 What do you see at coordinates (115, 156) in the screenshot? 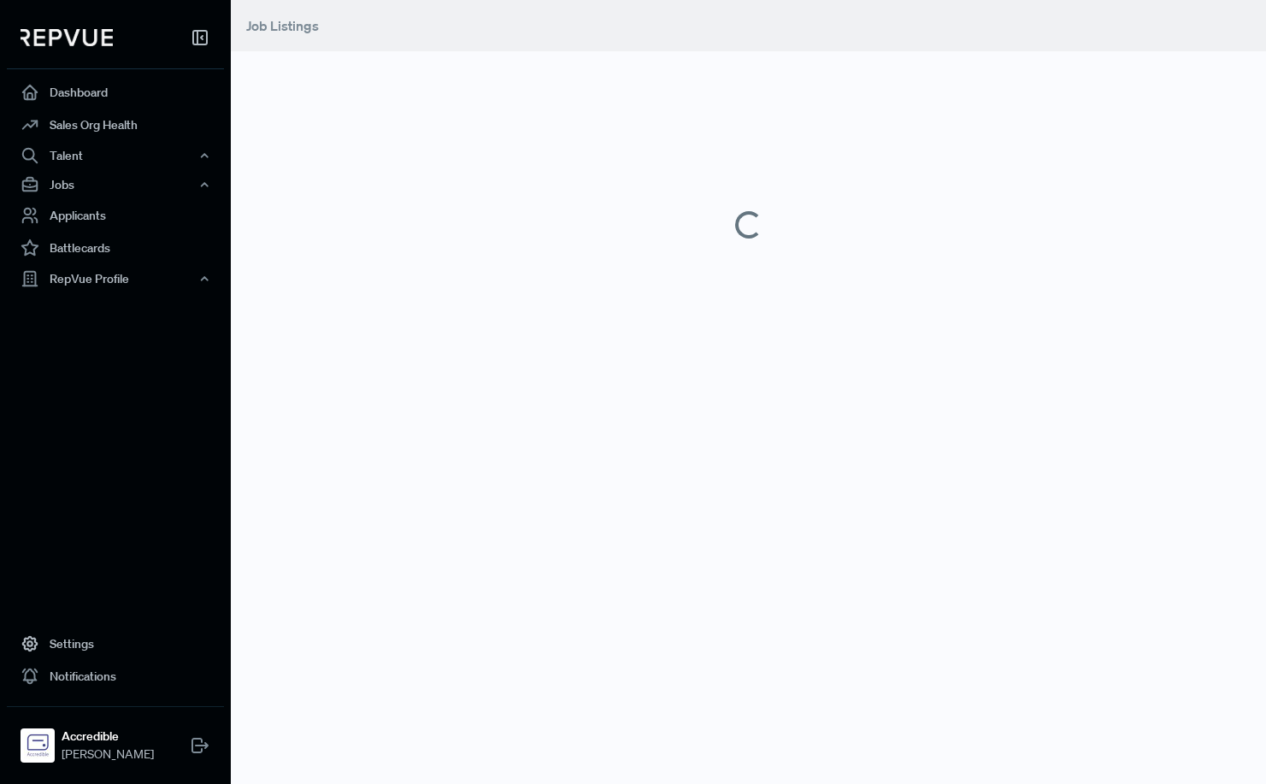
I see `div: Talent` at bounding box center [115, 156].